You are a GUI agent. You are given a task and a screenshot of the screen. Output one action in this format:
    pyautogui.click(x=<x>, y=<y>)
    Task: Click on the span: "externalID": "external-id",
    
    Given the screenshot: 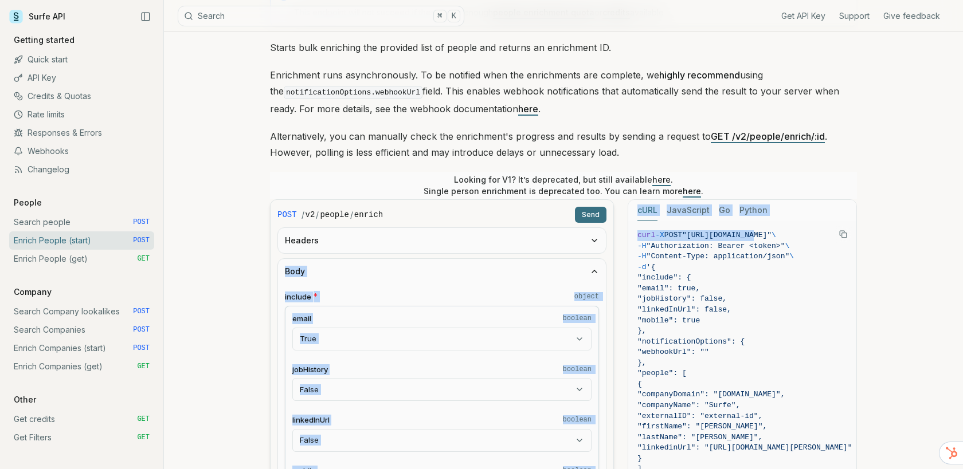 What is the action you would take?
    pyautogui.click(x=700, y=416)
    